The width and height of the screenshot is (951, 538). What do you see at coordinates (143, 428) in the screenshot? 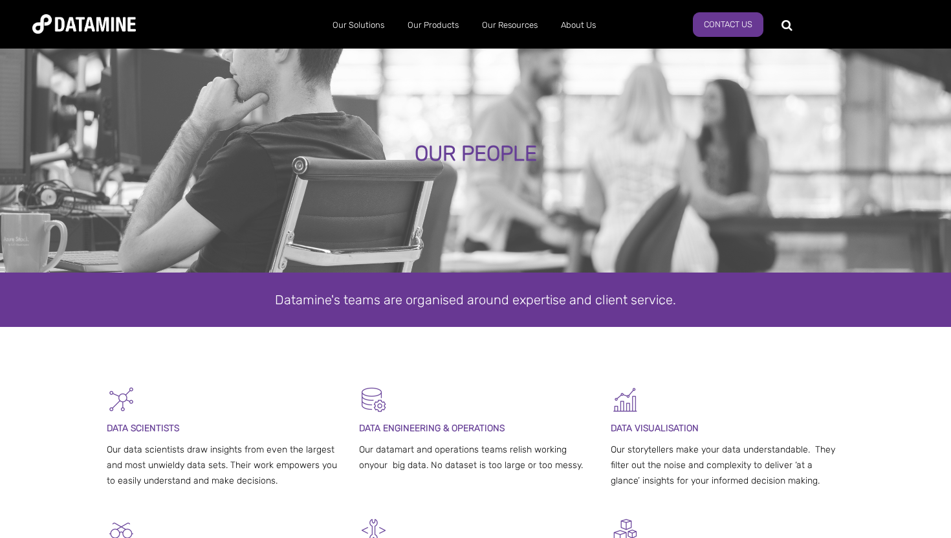
I see `span: DATA SCIENTISTS` at bounding box center [143, 428].